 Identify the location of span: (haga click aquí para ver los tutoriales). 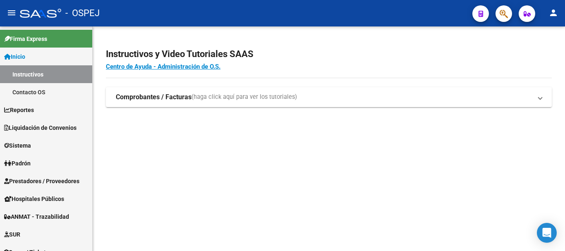
(244, 97).